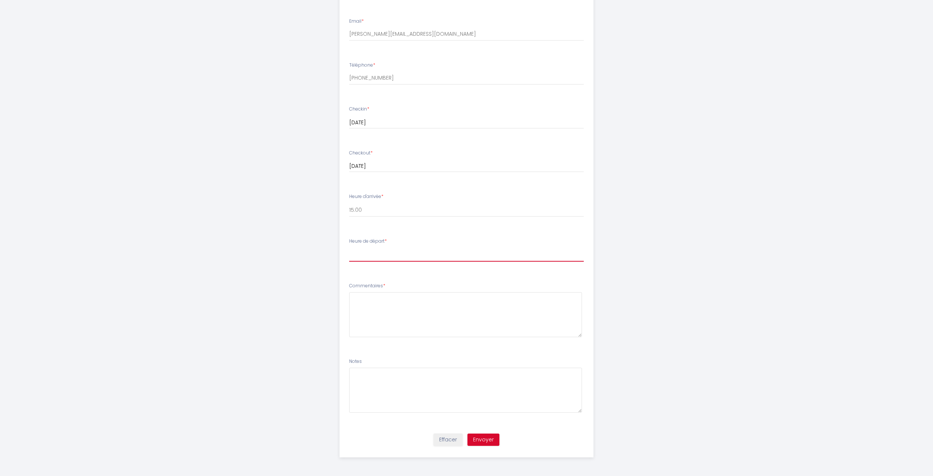 Image resolution: width=933 pixels, height=476 pixels. What do you see at coordinates (448, 440) in the screenshot?
I see `button: Effacer` at bounding box center [448, 440].